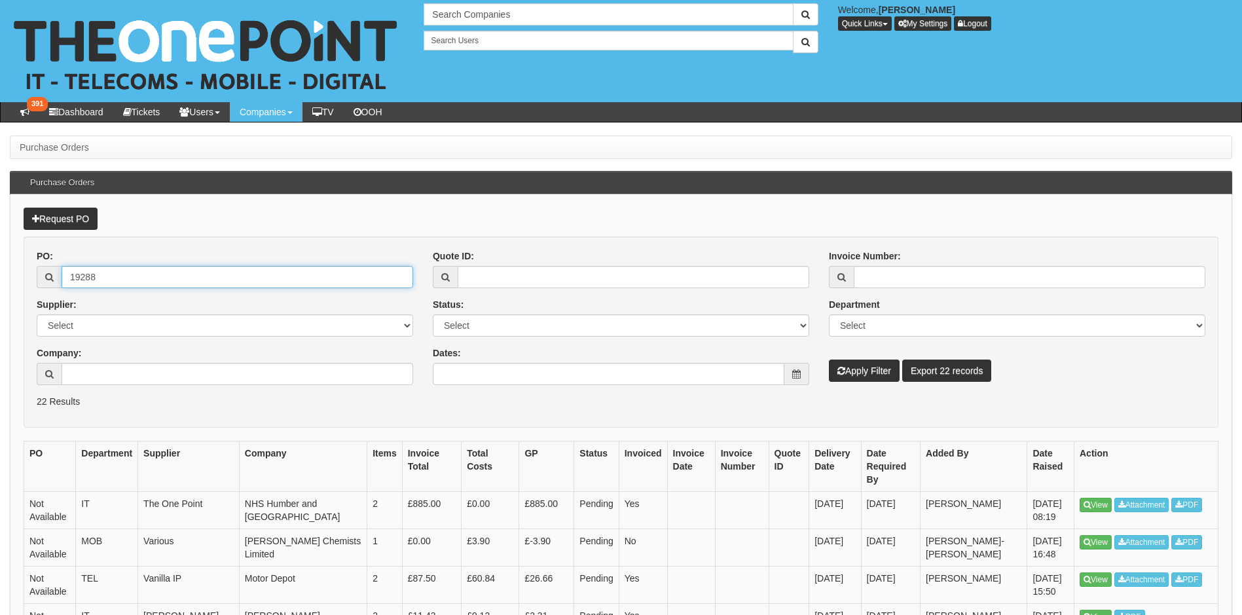 The width and height of the screenshot is (1242, 615). Describe the element at coordinates (189, 585) in the screenshot. I see `td: Vanilla IP` at that location.